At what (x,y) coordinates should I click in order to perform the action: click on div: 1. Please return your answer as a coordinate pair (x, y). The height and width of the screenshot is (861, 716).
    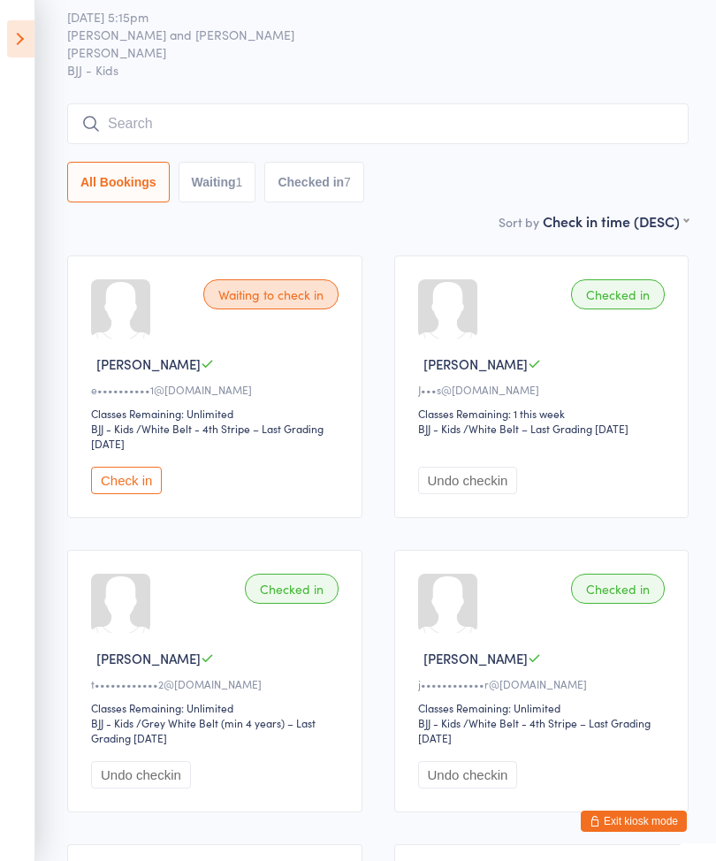
    Looking at the image, I should click on (240, 182).